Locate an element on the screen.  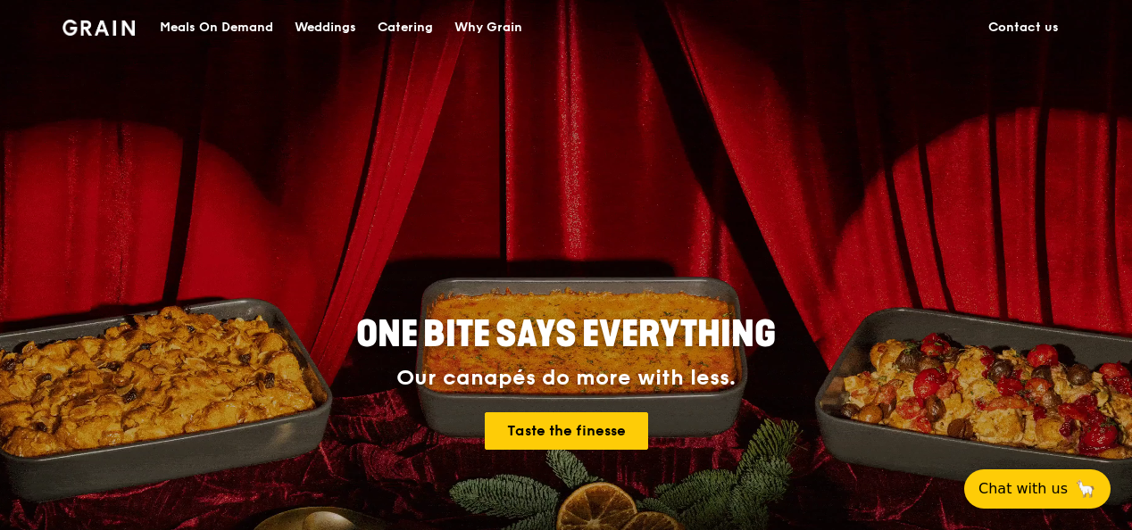
div: Catering is located at coordinates (405, 28).